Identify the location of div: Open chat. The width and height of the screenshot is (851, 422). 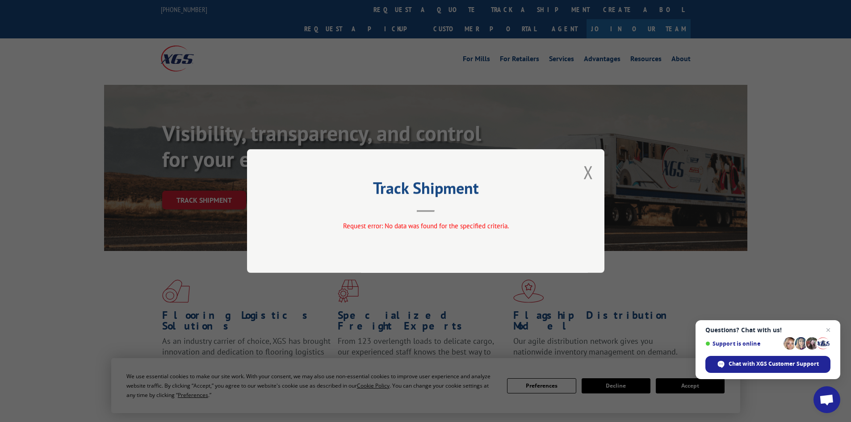
(827, 400).